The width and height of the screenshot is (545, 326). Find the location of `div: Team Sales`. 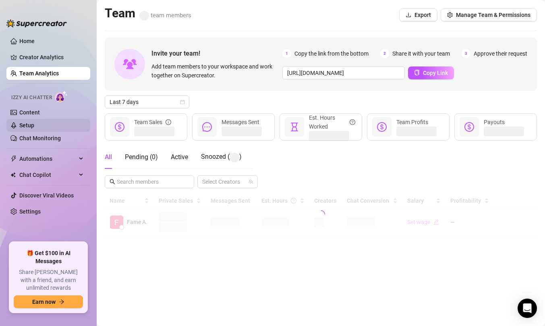

div: Team Sales is located at coordinates (153, 122).